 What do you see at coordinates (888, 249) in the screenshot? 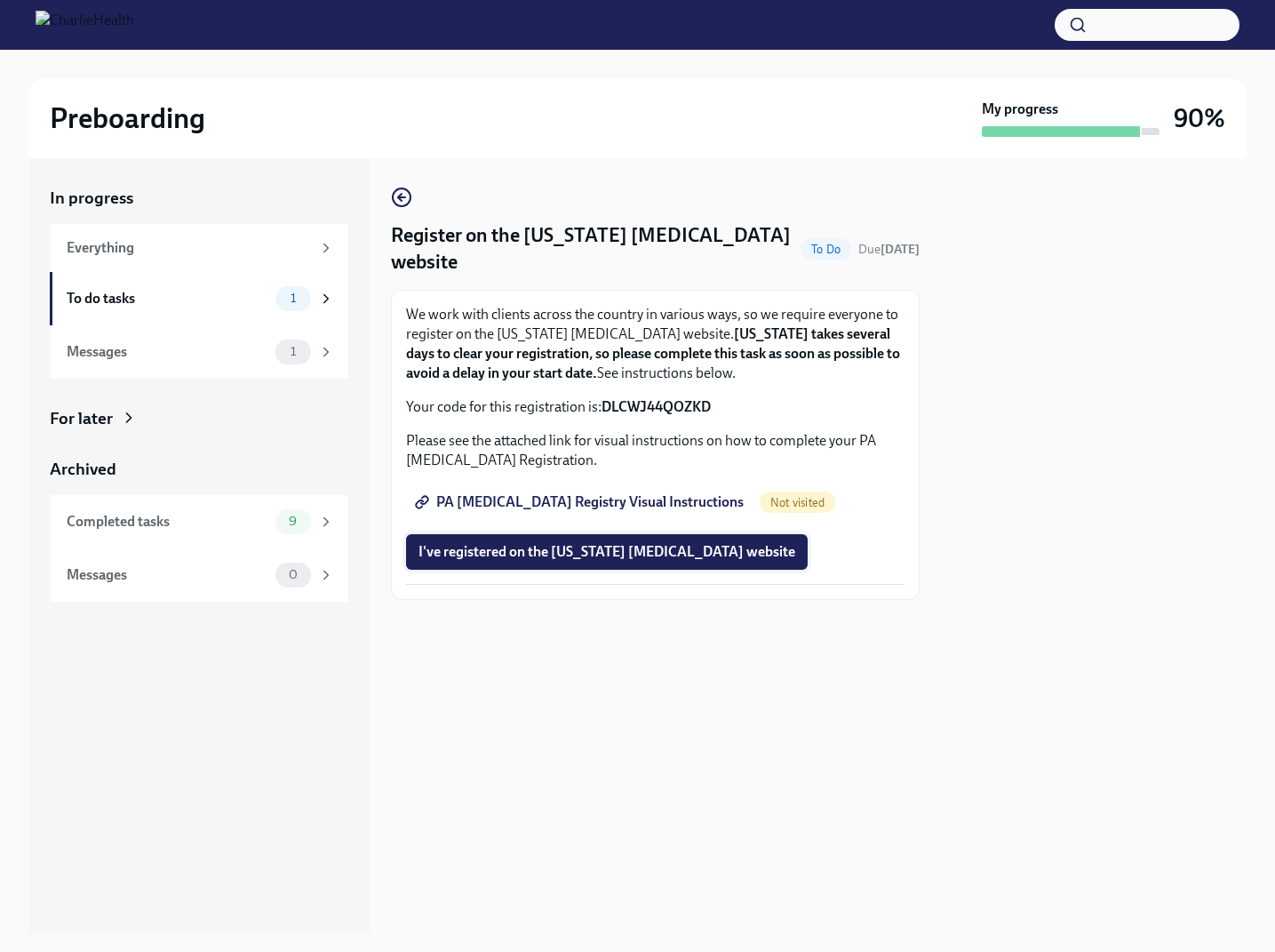
I see `span: August 19th, 2025 09:00` at bounding box center [888, 249].